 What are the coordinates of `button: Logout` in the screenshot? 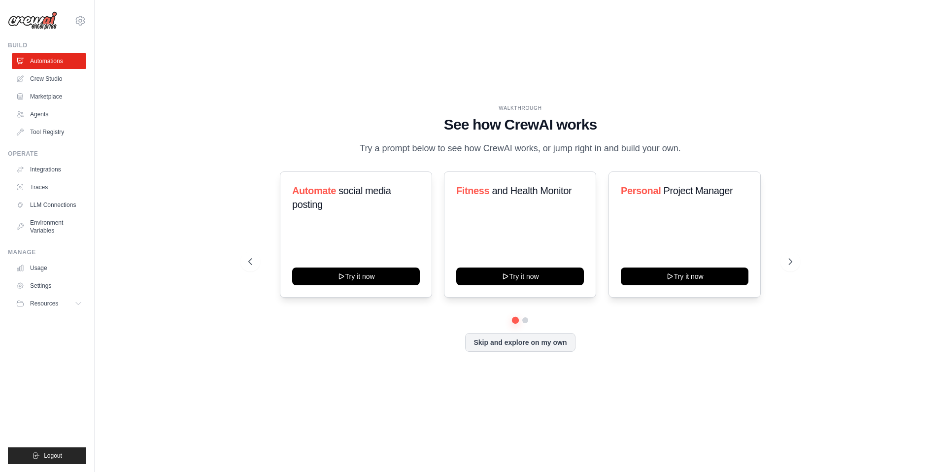 It's located at (47, 456).